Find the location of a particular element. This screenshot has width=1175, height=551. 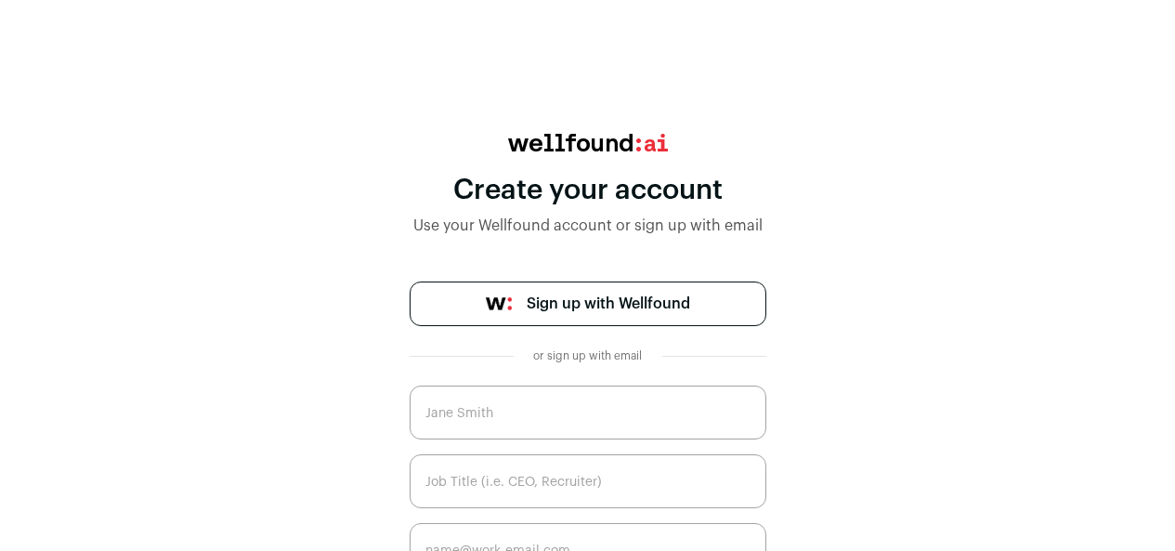

input: Job Title (i.e. CEO, Recruiter) is located at coordinates (588, 481).